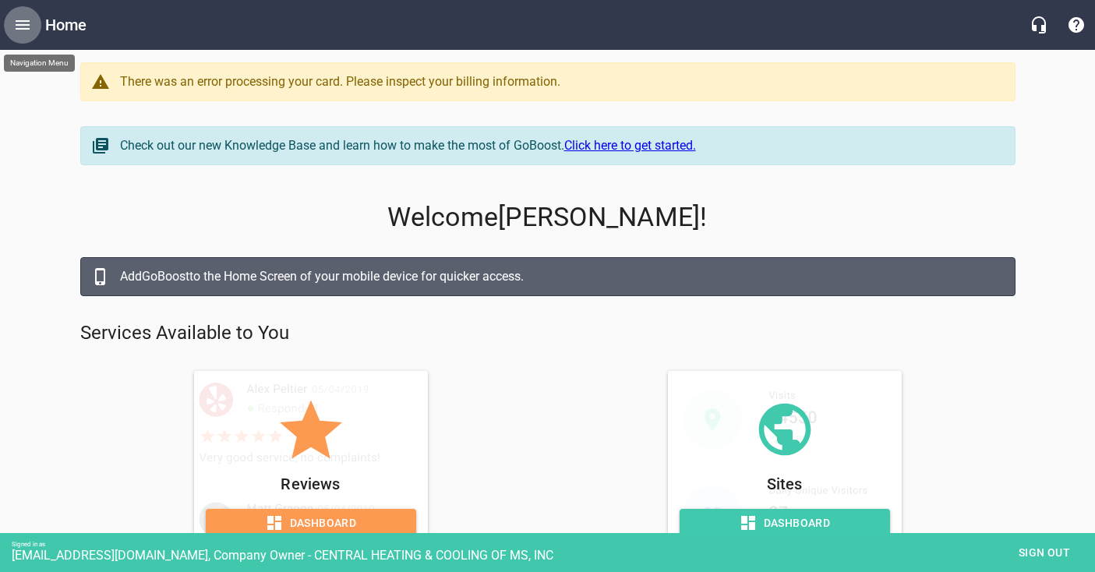  What do you see at coordinates (1039, 25) in the screenshot?
I see `button: Live Chat` at bounding box center [1039, 25].